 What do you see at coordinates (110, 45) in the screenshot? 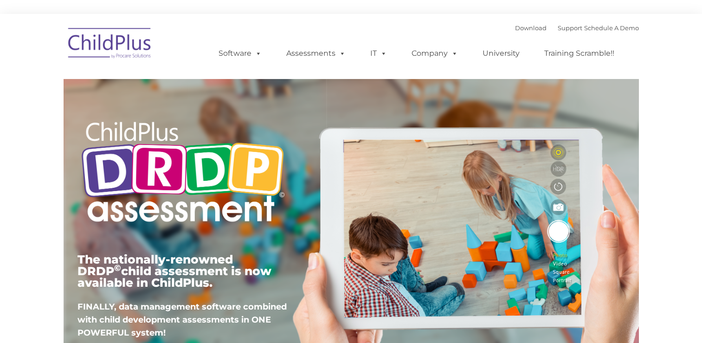
I see `img: ChildPlus by Procare Solutions` at bounding box center [110, 45].